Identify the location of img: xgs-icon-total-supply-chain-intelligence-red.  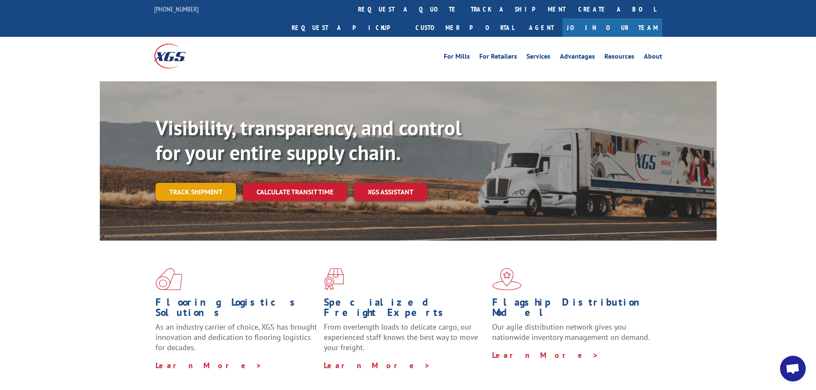
(169, 279).